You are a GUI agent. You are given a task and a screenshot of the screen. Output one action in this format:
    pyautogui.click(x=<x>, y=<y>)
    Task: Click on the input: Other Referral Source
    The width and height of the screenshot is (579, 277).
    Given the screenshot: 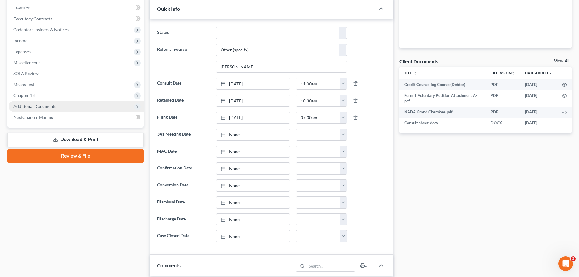 What is the action you would take?
    pyautogui.click(x=282, y=67)
    